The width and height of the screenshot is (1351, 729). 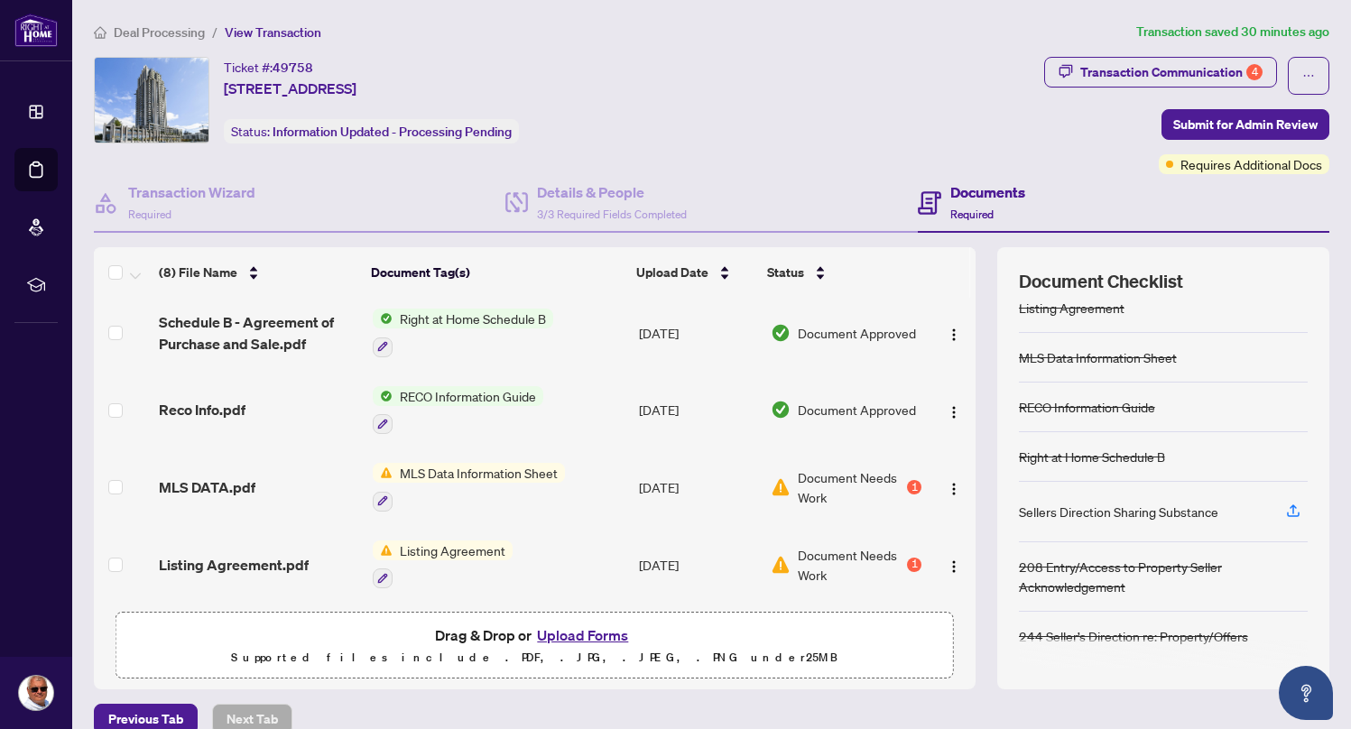 What do you see at coordinates (987, 192) in the screenshot?
I see `h4: Documents` at bounding box center [987, 192].